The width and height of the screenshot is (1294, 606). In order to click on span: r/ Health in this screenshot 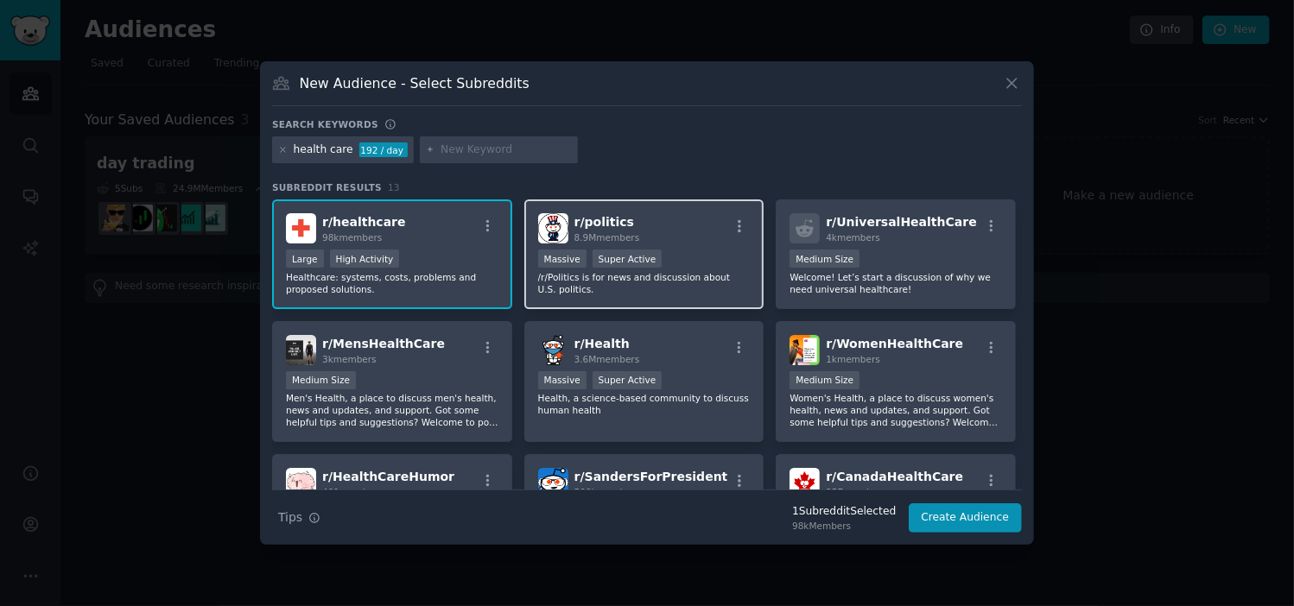, I will do `click(602, 344)`.